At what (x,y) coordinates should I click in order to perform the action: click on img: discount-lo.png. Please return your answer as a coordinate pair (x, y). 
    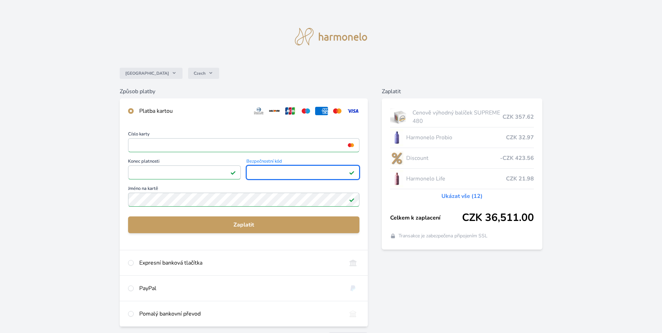
    Looking at the image, I should click on (397, 158).